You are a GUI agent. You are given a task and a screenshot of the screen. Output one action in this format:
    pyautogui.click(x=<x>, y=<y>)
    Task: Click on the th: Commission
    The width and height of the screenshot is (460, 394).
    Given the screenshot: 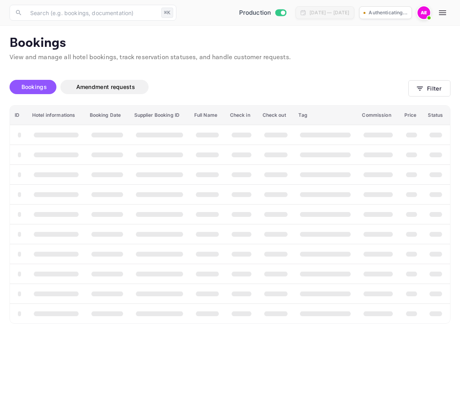 What is the action you would take?
    pyautogui.click(x=378, y=115)
    